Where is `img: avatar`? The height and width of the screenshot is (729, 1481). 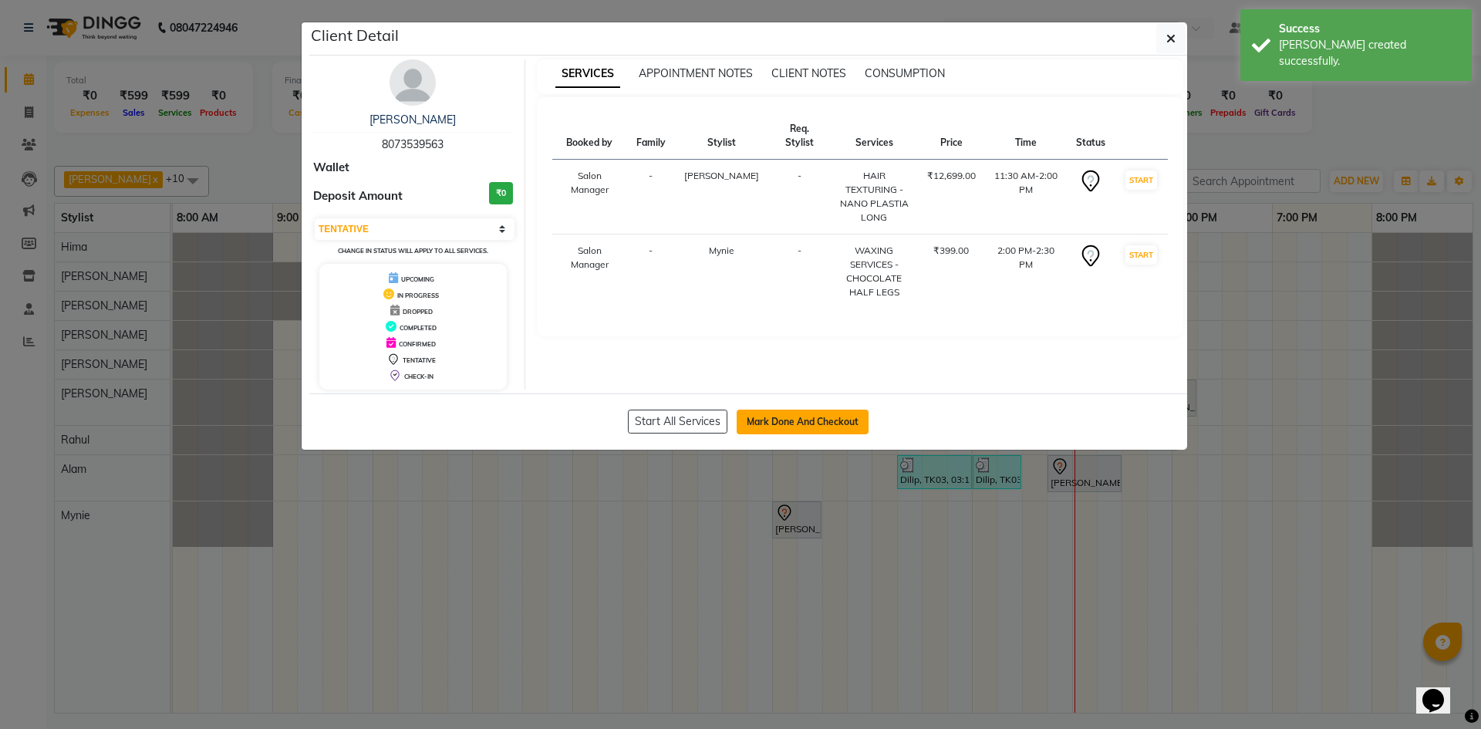 img: avatar is located at coordinates (413, 83).